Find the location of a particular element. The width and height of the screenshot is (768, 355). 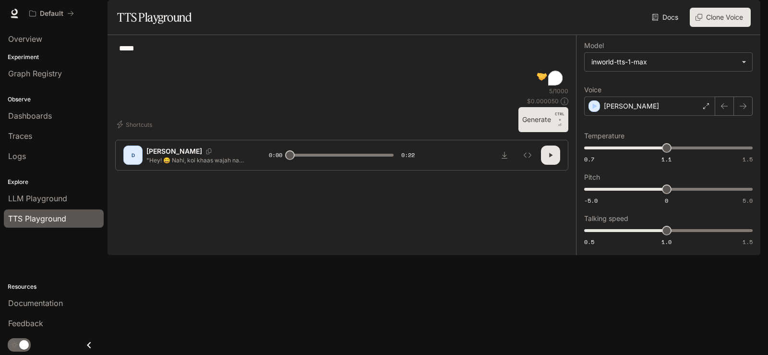

button: GenerateCTRL +⏎ is located at coordinates (544, 120).